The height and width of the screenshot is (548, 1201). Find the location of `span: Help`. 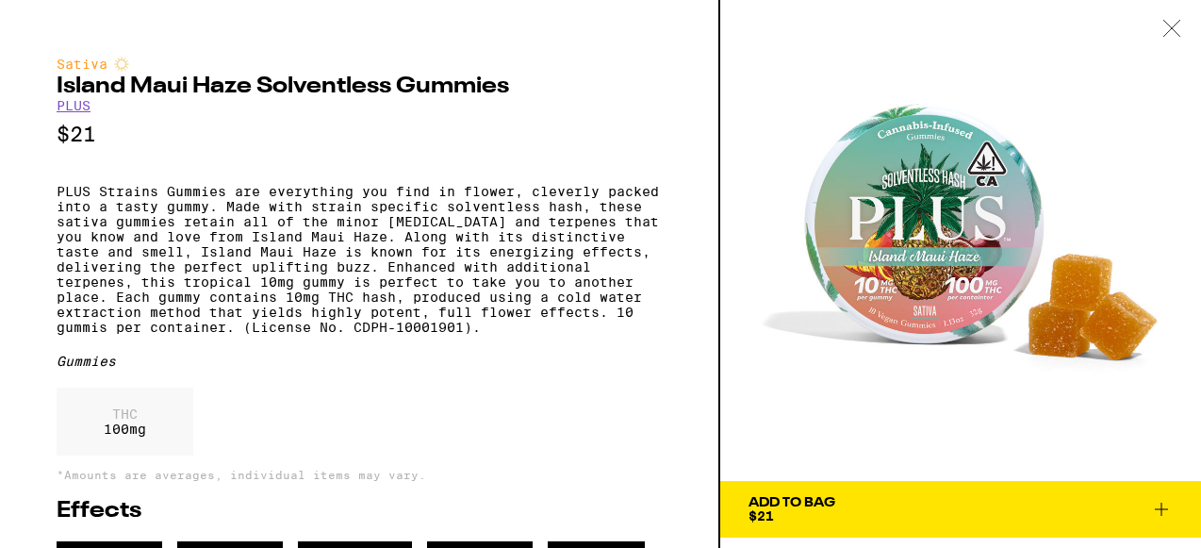

span: Help is located at coordinates (62, 22).